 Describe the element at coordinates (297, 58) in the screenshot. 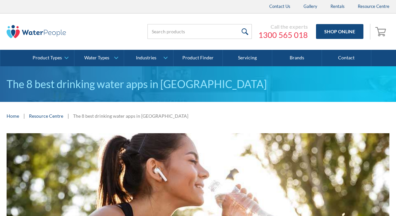

I see `a: Brands` at that location.